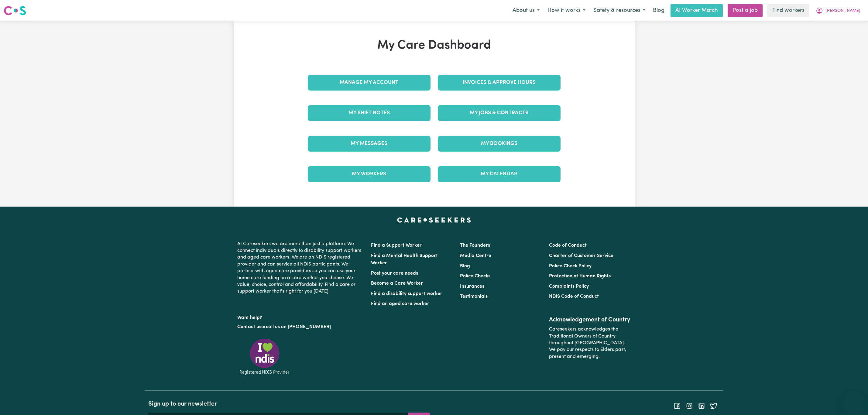 Image resolution: width=868 pixels, height=415 pixels. I want to click on a: Code of Conduct, so click(568, 245).